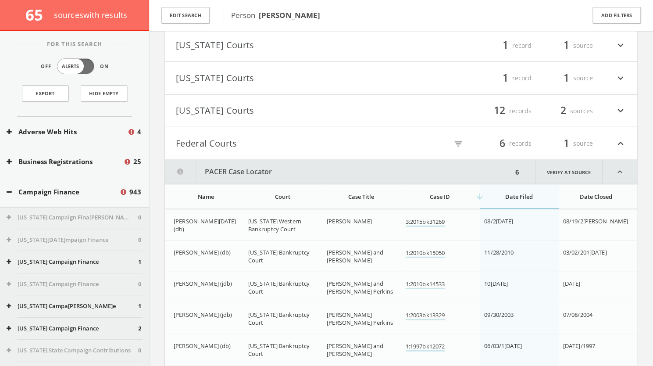  What do you see at coordinates (275, 15) in the screenshot?
I see `span: Person` at bounding box center [275, 15].